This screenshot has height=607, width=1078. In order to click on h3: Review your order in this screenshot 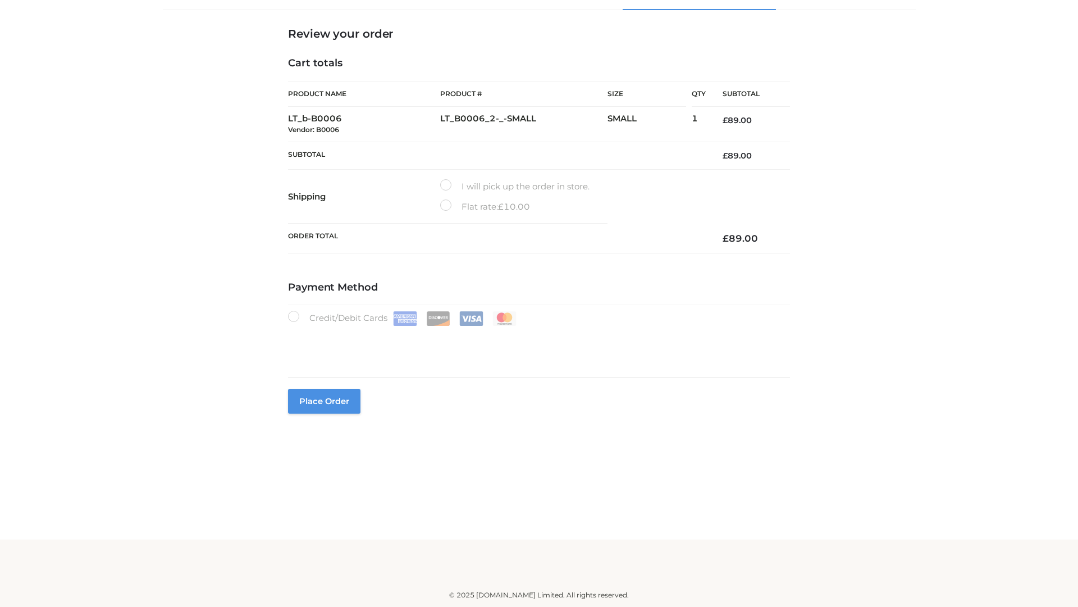, I will do `click(539, 34)`.